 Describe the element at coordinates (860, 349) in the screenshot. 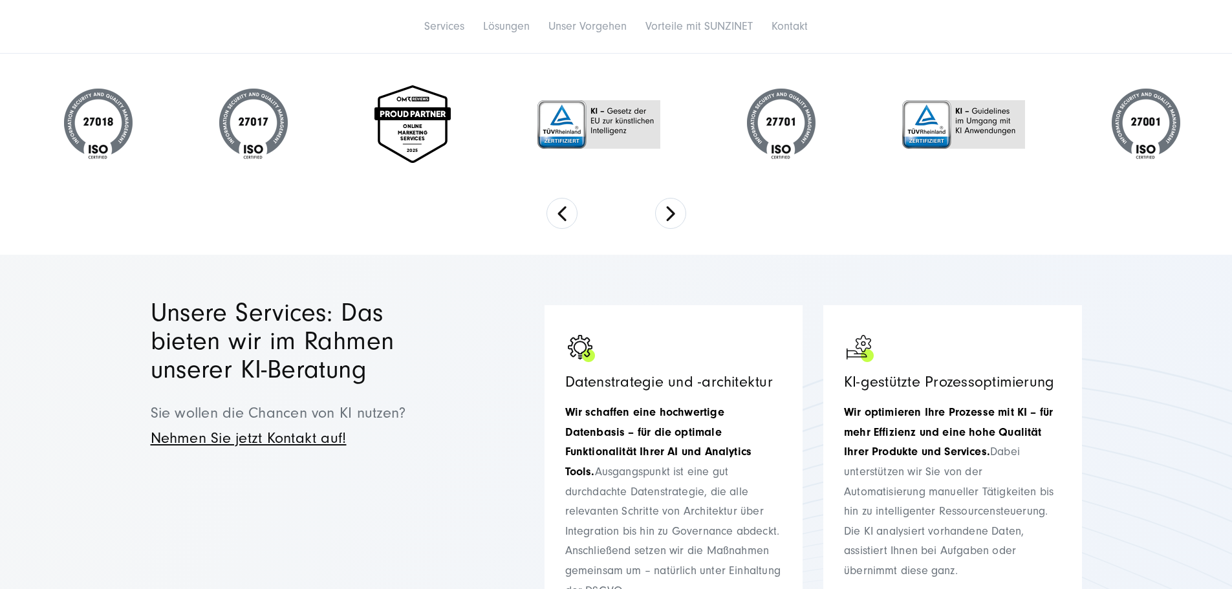

I see `img: Ein einfaches Symbol, das ein Zahnrad mit einem plus Zeichen kombiniert, das auf einen Schalter o...` at that location.